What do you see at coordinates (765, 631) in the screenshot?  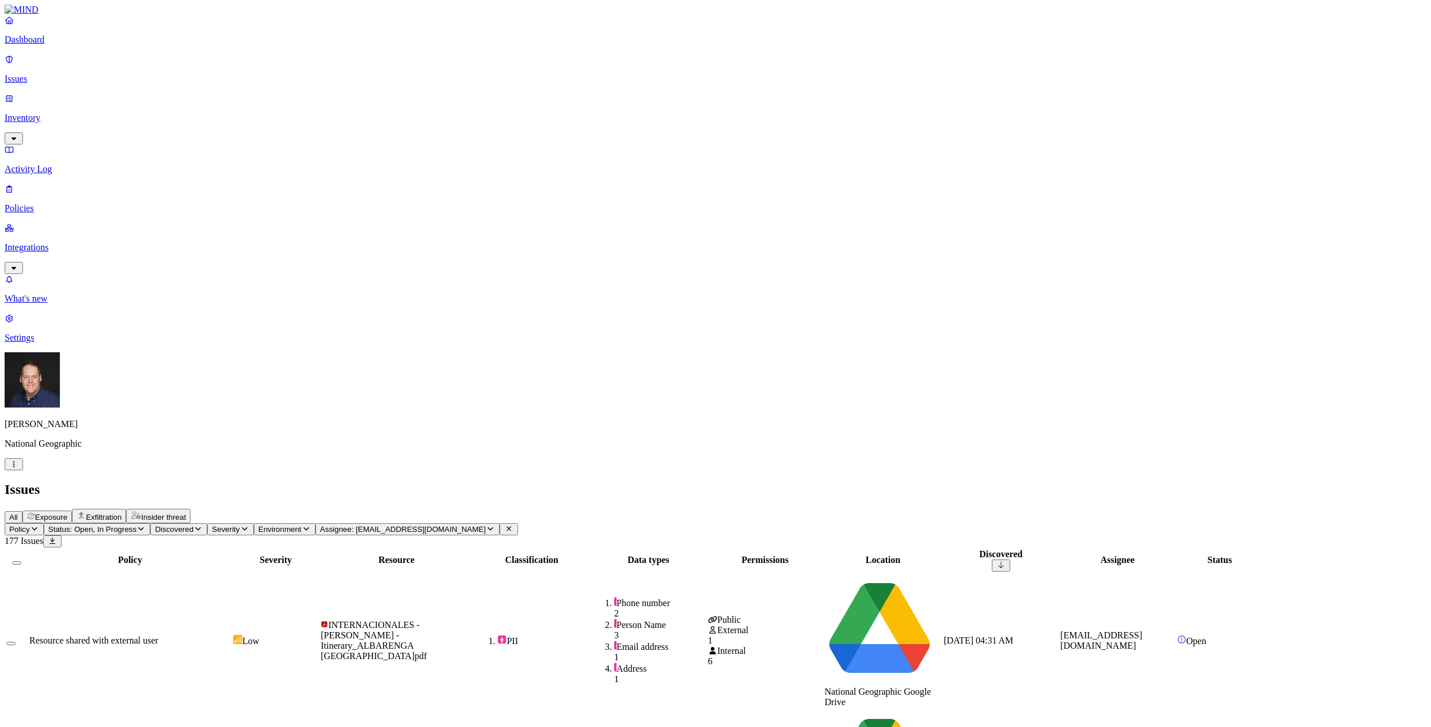 I see `div: External` at bounding box center [765, 631].